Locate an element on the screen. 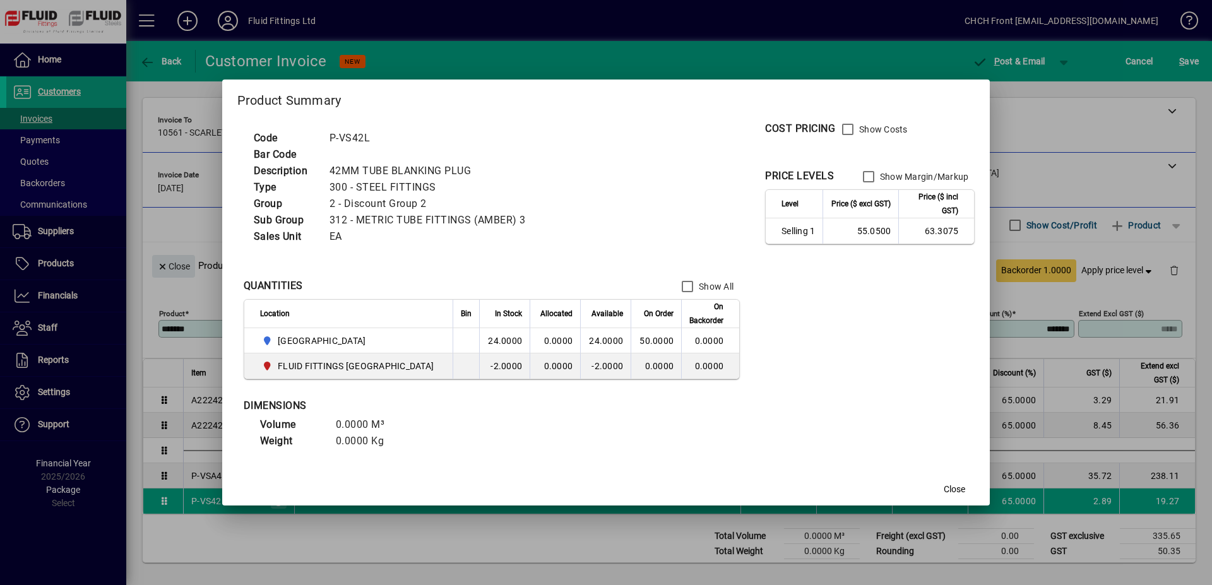 This screenshot has height=585, width=1212. td: Description is located at coordinates (285, 171).